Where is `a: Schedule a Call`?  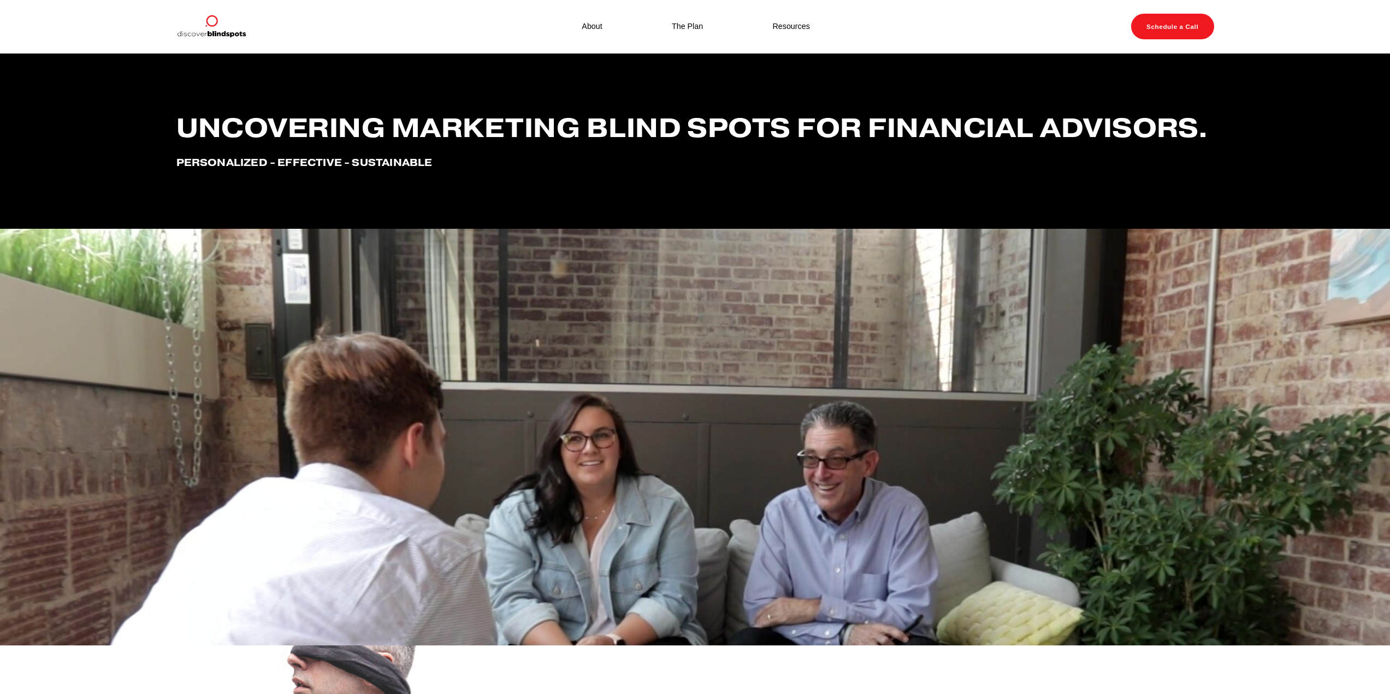 a: Schedule a Call is located at coordinates (1173, 26).